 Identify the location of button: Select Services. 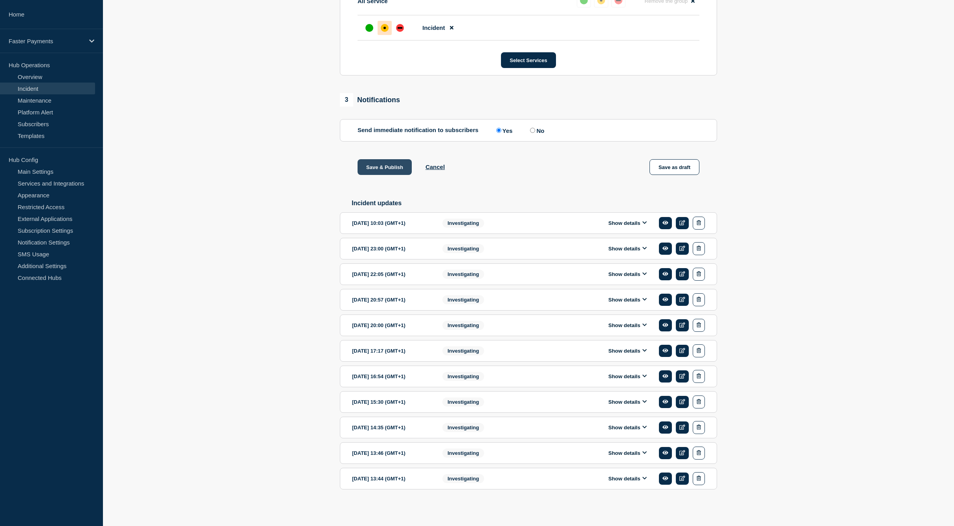
(528, 60).